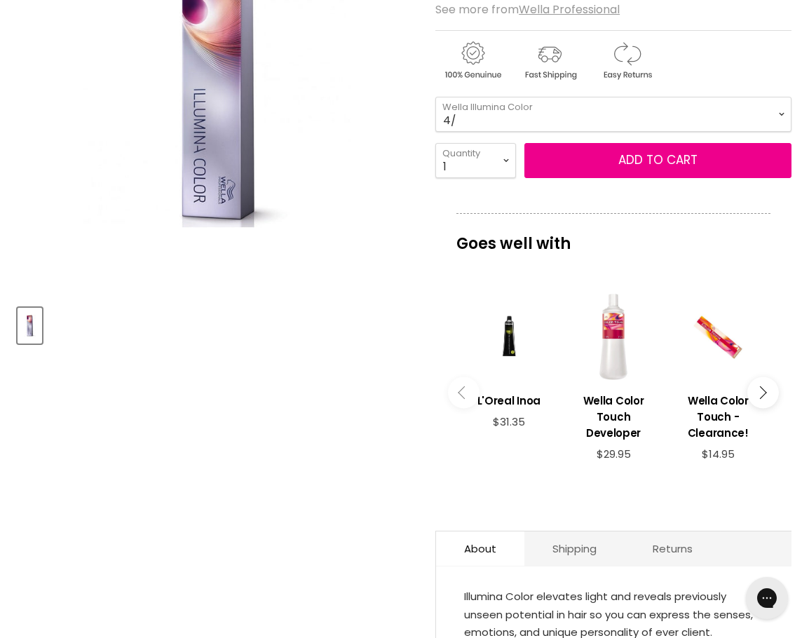 The height and width of the screenshot is (638, 809). I want to click on button: Gorgias live chat, so click(28, 26).